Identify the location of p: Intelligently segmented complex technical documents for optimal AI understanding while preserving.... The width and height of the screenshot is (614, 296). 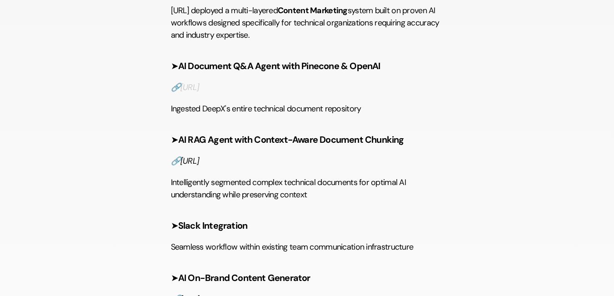
(307, 189).